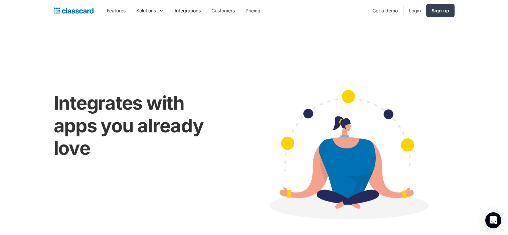  What do you see at coordinates (223, 10) in the screenshot?
I see `a: Customers` at bounding box center [223, 10].